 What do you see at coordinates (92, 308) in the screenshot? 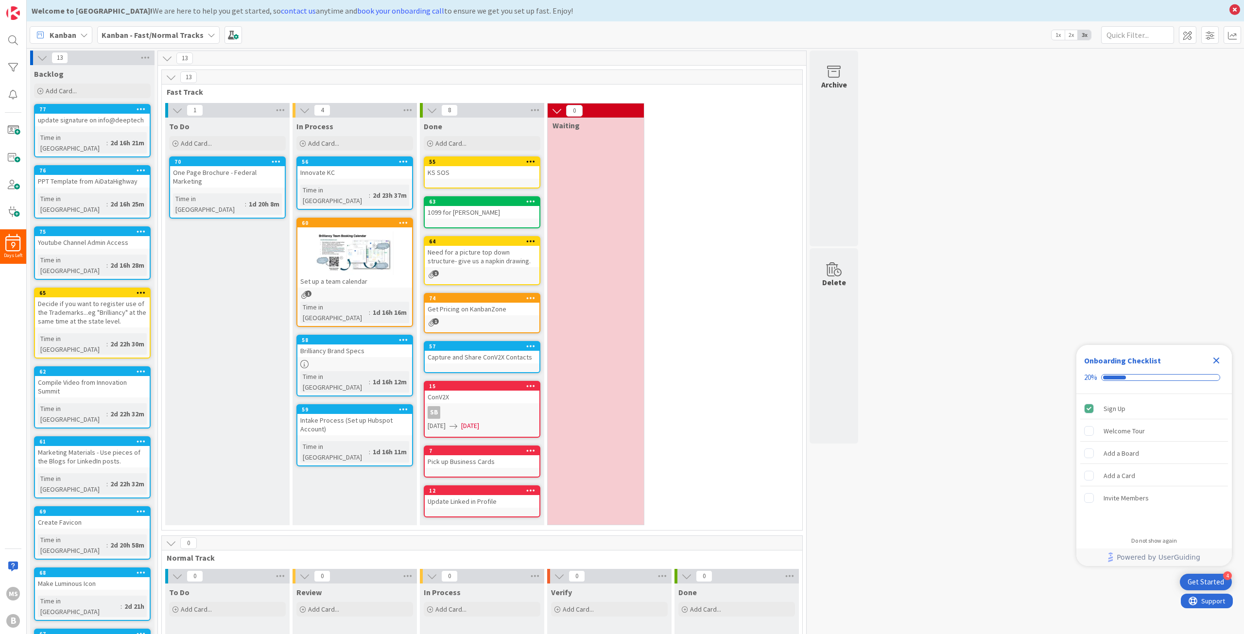
I see `div: 65Decide if you want to register use of the Trademarks...eg "Brilliancy" at the same time at the ...` at bounding box center [92, 308].